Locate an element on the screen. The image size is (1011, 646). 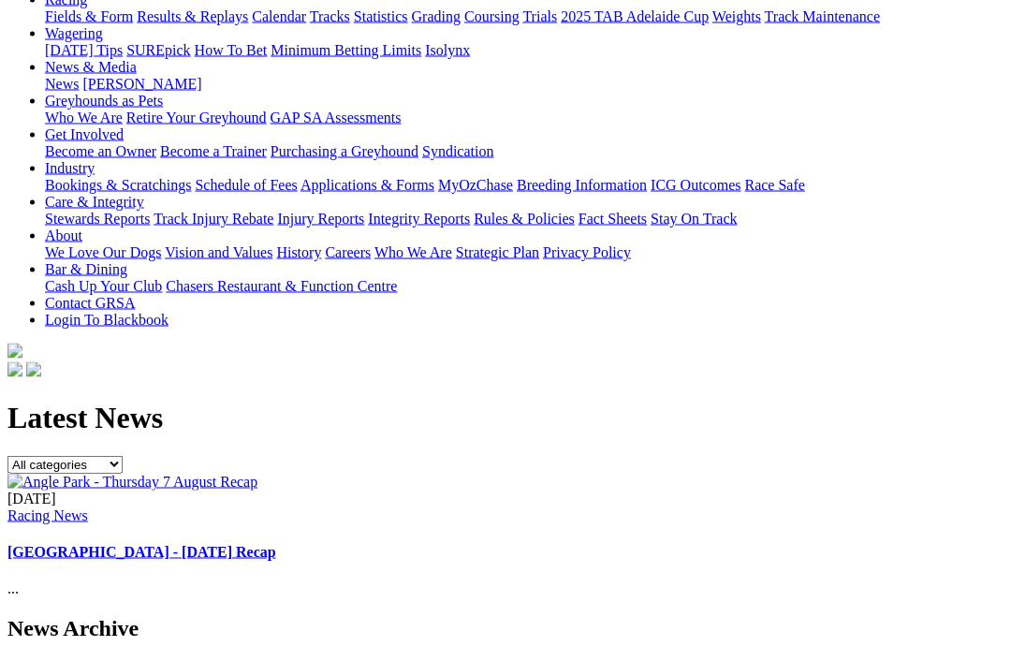
a: Strategic Plan is located at coordinates (497, 252).